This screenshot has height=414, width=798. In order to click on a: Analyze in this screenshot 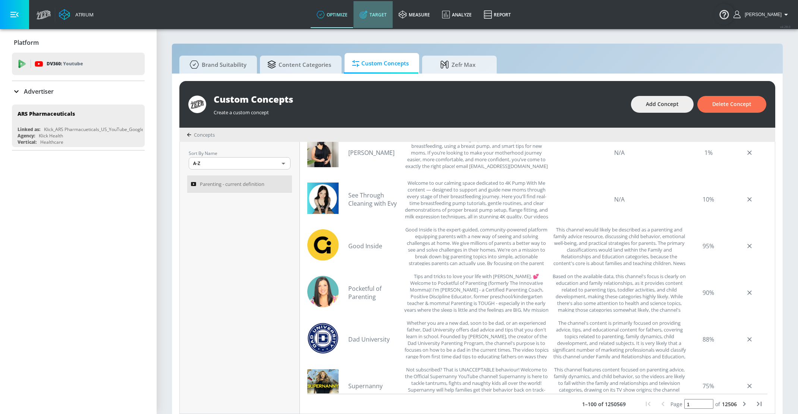, I will do `click(457, 15)`.